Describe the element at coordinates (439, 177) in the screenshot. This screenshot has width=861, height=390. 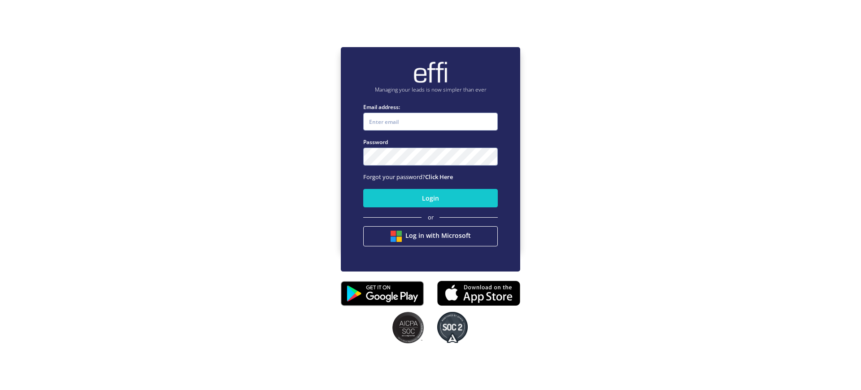
I see `a: Click Here` at that location.